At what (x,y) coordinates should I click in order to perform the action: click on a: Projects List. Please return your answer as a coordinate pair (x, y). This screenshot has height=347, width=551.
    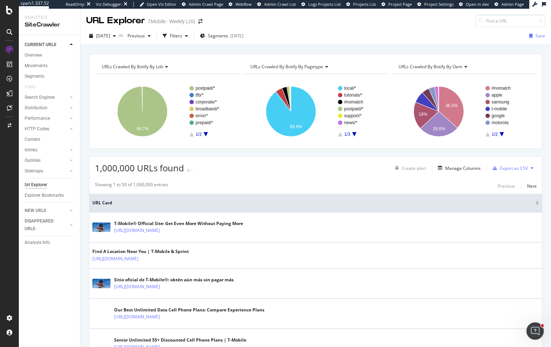
    Looking at the image, I should click on (361, 4).